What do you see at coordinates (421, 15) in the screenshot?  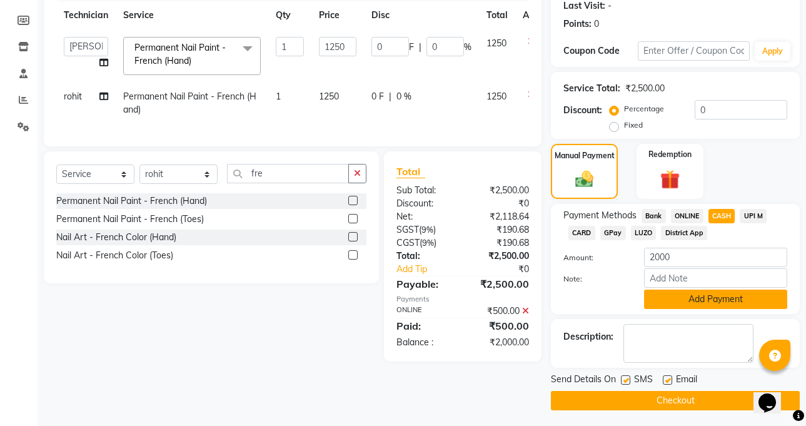 I see `th: Disc` at bounding box center [421, 15].